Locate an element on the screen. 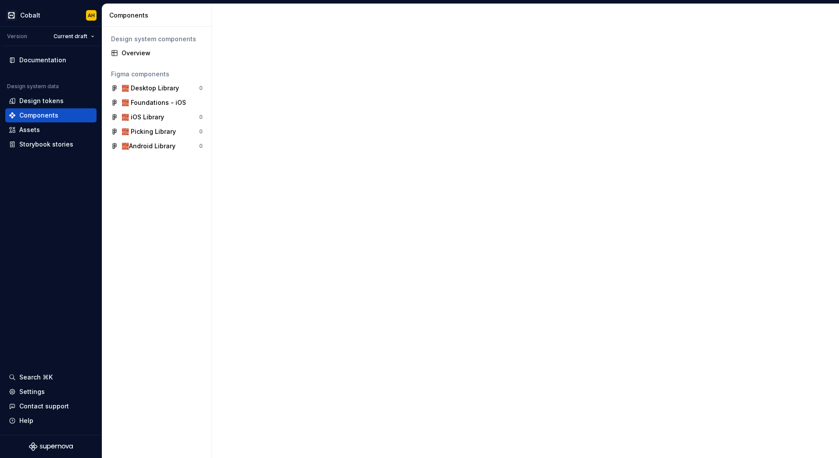 The image size is (839, 458). div: 🧱Android Library is located at coordinates (148, 146).